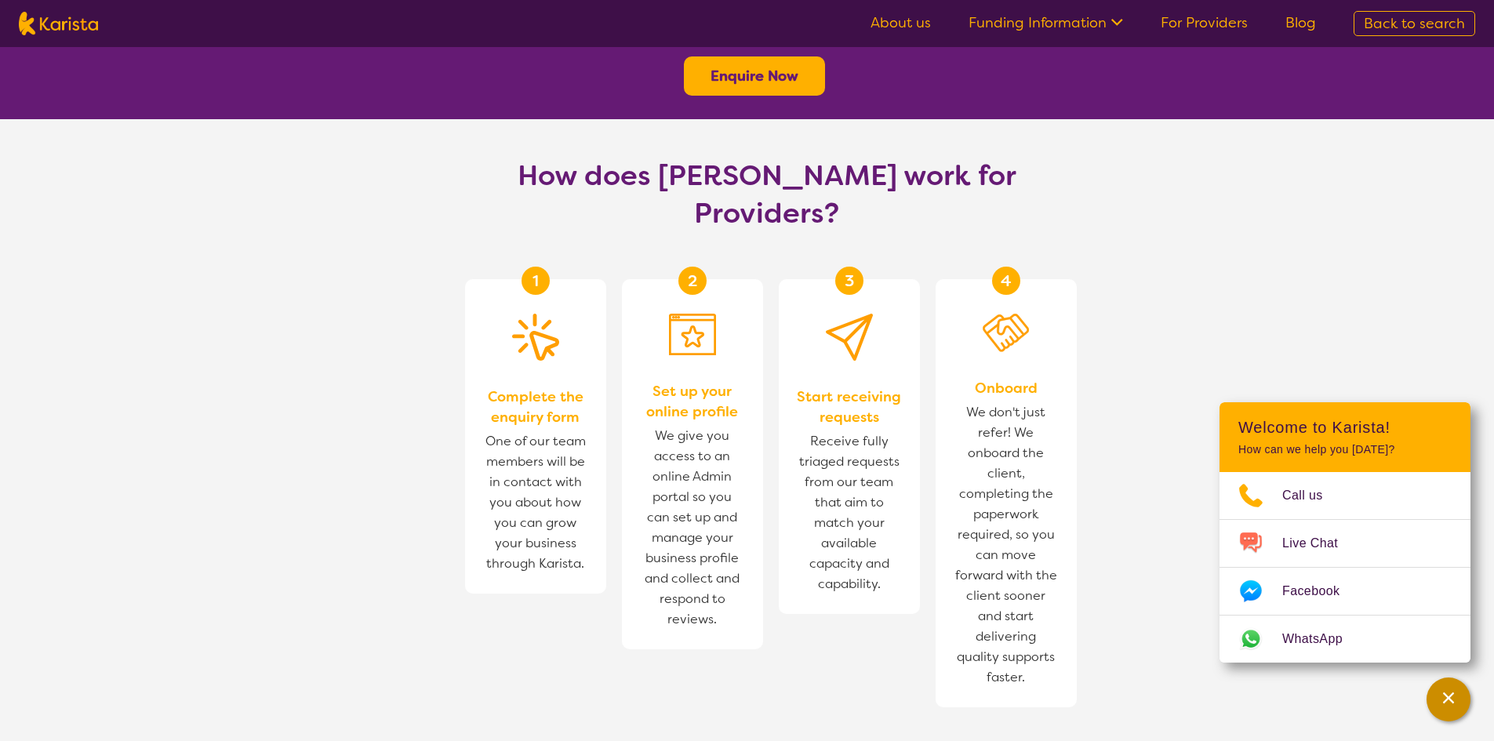 The image size is (1494, 741). What do you see at coordinates (1301, 23) in the screenshot?
I see `a: Blog` at bounding box center [1301, 23].